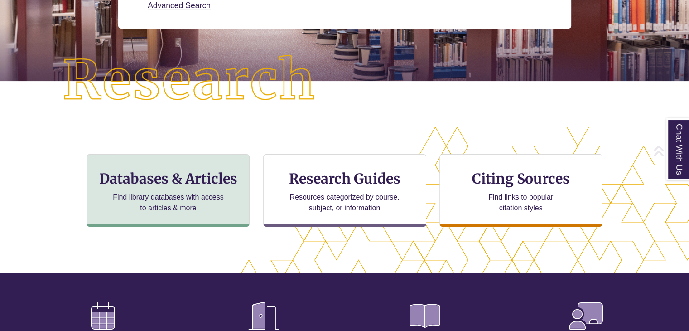 This screenshot has width=689, height=331. What do you see at coordinates (521, 178) in the screenshot?
I see `h3: Citing Sources` at bounding box center [521, 178].